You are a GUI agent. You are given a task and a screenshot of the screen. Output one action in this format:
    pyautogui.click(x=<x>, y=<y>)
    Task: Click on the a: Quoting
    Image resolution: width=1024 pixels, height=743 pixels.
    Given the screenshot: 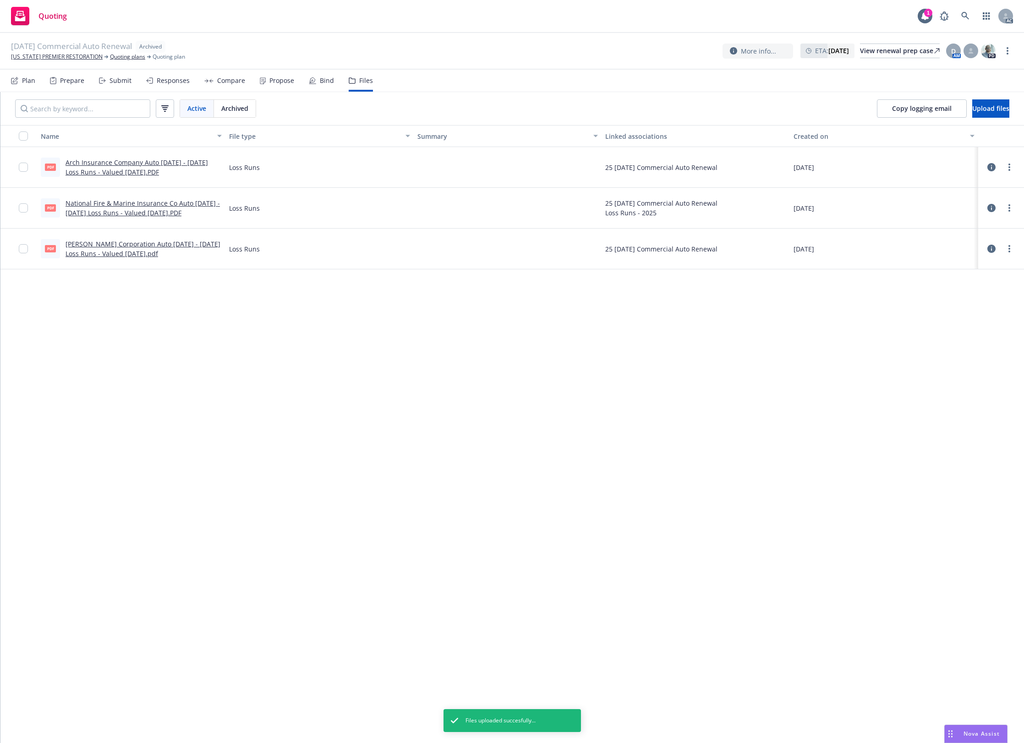 What is the action you would take?
    pyautogui.click(x=39, y=16)
    